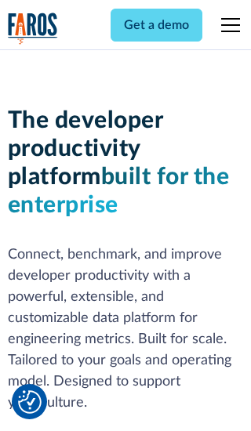  Describe the element at coordinates (118, 191) in the screenshot. I see `span: built for the enterprise` at that location.